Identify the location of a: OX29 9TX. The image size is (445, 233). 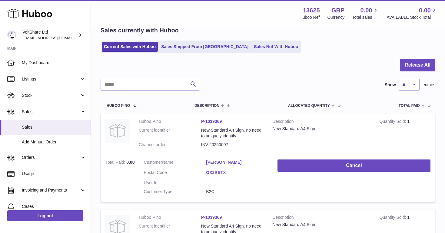
(237, 172).